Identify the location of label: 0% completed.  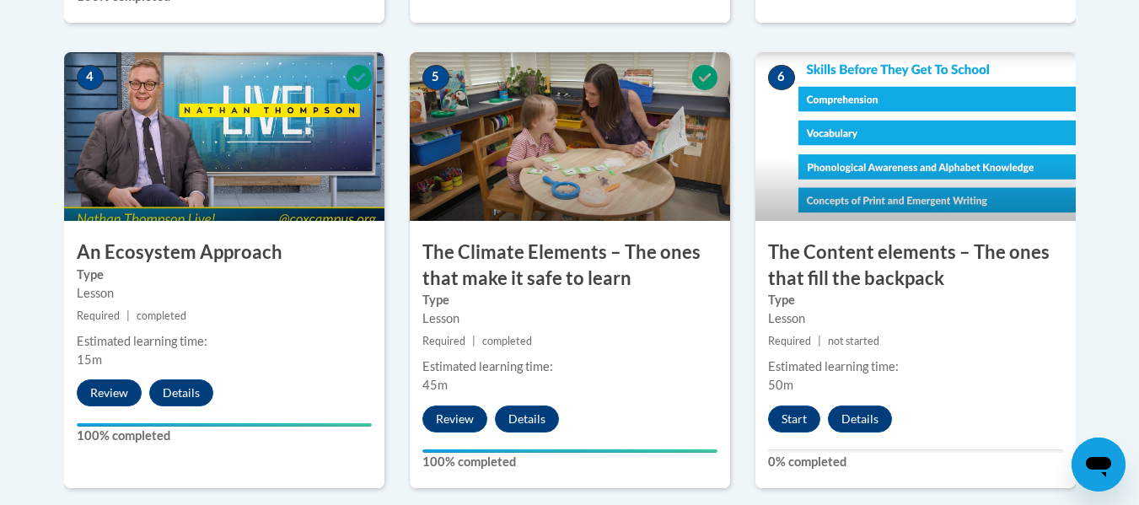
(916, 462).